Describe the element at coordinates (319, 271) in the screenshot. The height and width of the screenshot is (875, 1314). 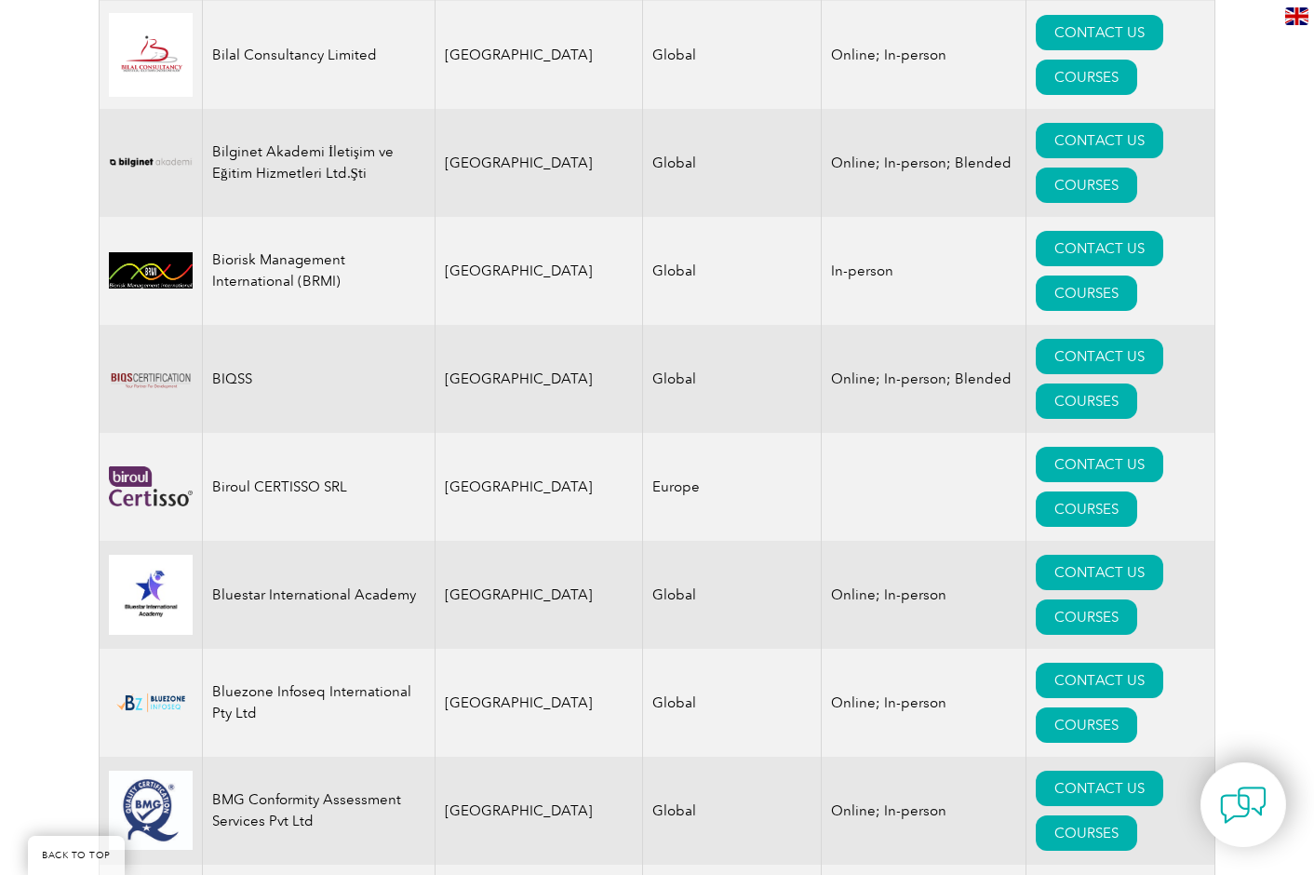
I see `td: Biorisk Management International (BRMI)` at that location.